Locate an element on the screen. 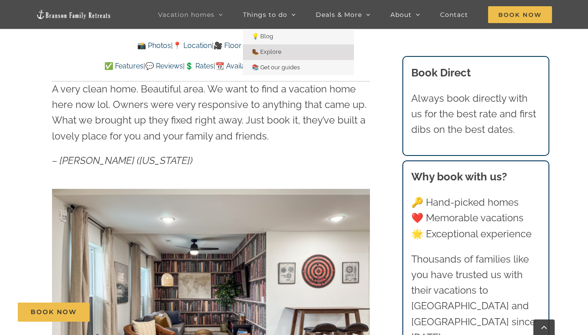 Image resolution: width=588 pixels, height=335 pixels. a: 💡 Blog is located at coordinates (298, 36).